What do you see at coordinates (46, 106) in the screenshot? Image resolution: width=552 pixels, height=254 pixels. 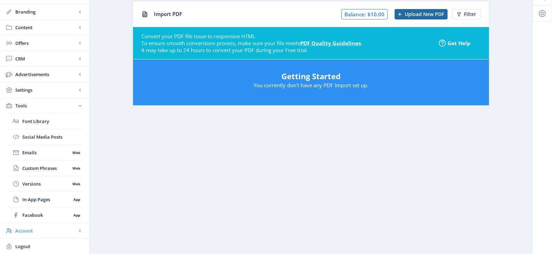 I see `span: Tools` at bounding box center [46, 106].